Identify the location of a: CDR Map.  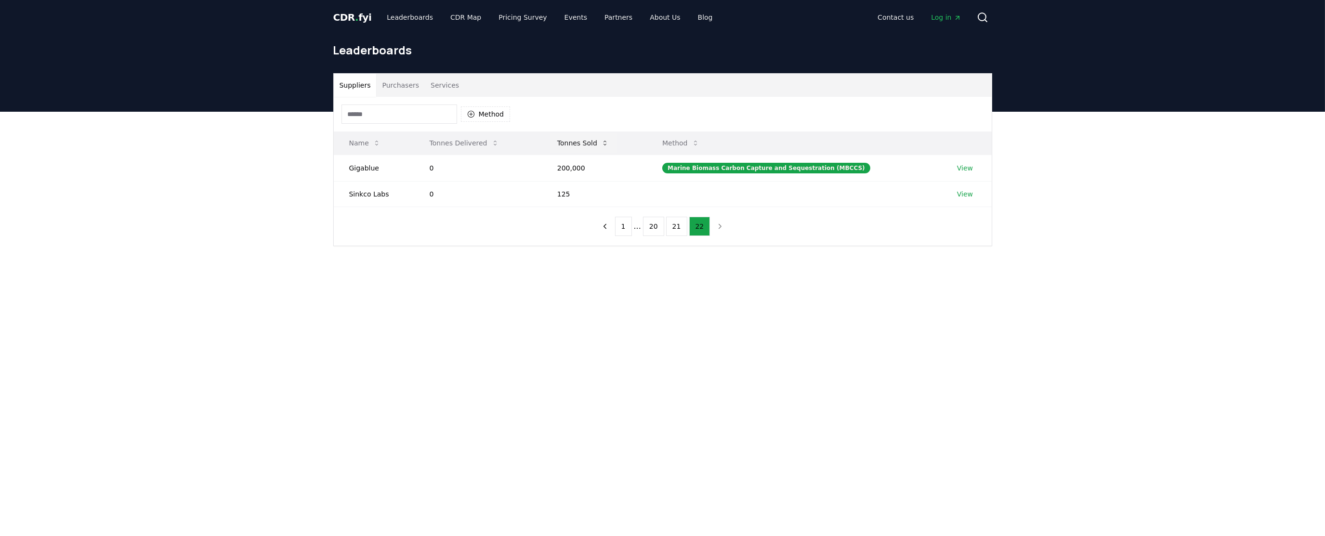
(466, 17).